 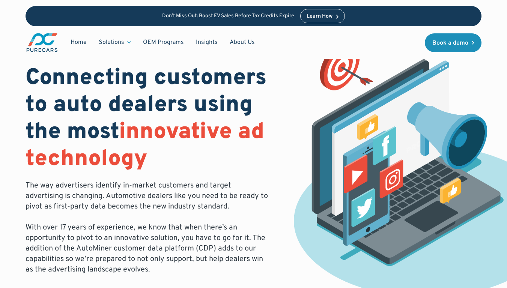 What do you see at coordinates (207, 42) in the screenshot?
I see `a: Insights` at bounding box center [207, 42].